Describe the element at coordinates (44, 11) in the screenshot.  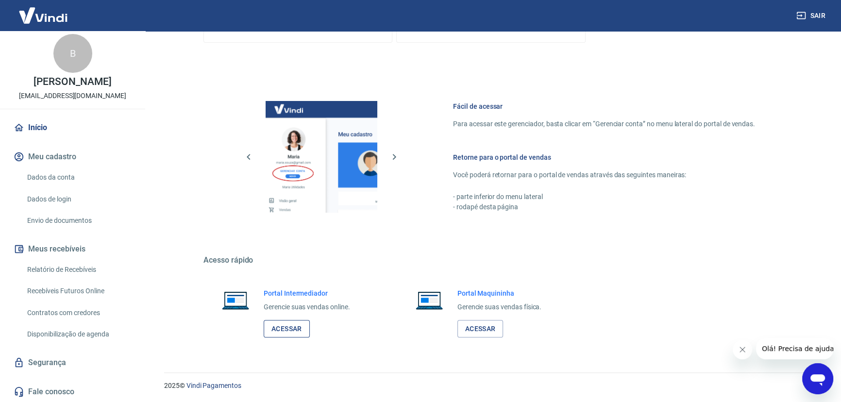
I see `span: Olá! Precisa de ajuda?` at that location.